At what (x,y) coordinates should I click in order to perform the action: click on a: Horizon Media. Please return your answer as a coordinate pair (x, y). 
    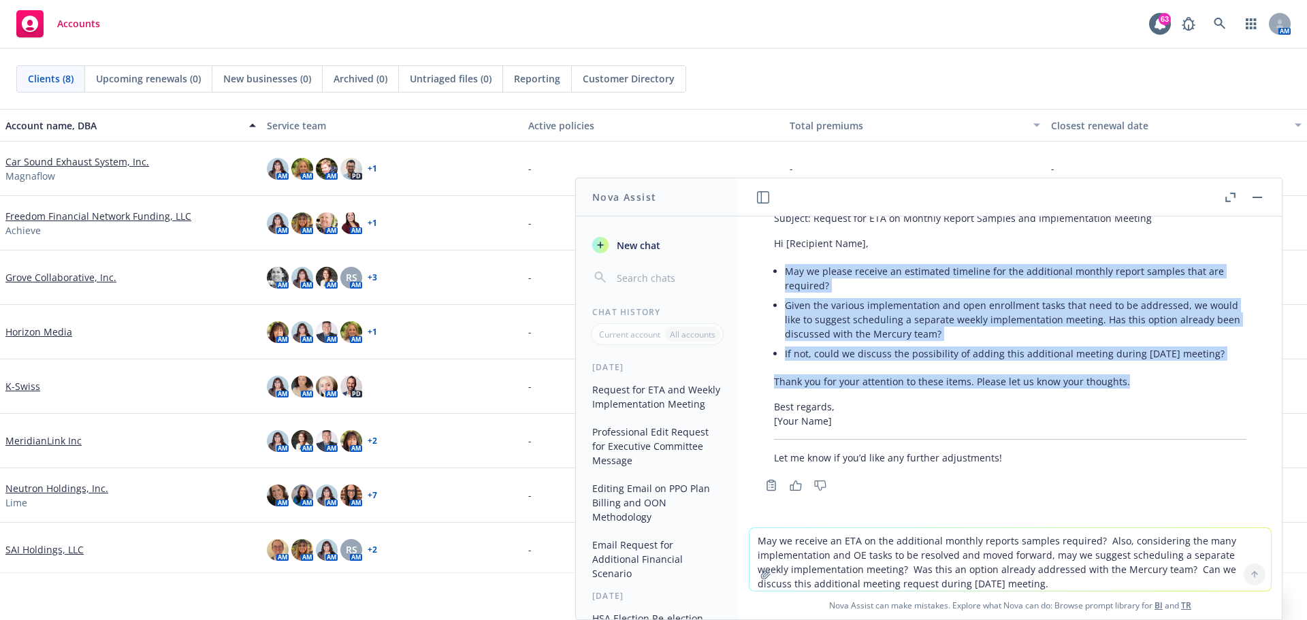
    Looking at the image, I should click on (39, 331).